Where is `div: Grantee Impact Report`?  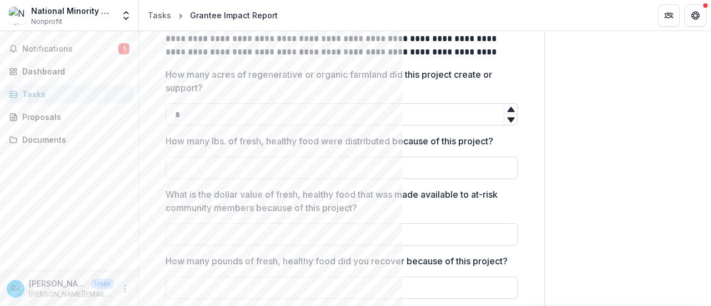
div: Grantee Impact Report is located at coordinates (234, 15).